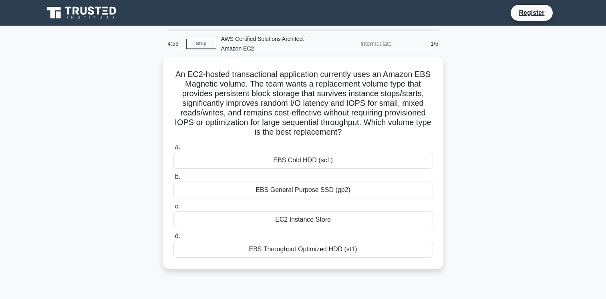 Image resolution: width=606 pixels, height=299 pixels. What do you see at coordinates (201, 44) in the screenshot?
I see `a: Stop` at bounding box center [201, 44].